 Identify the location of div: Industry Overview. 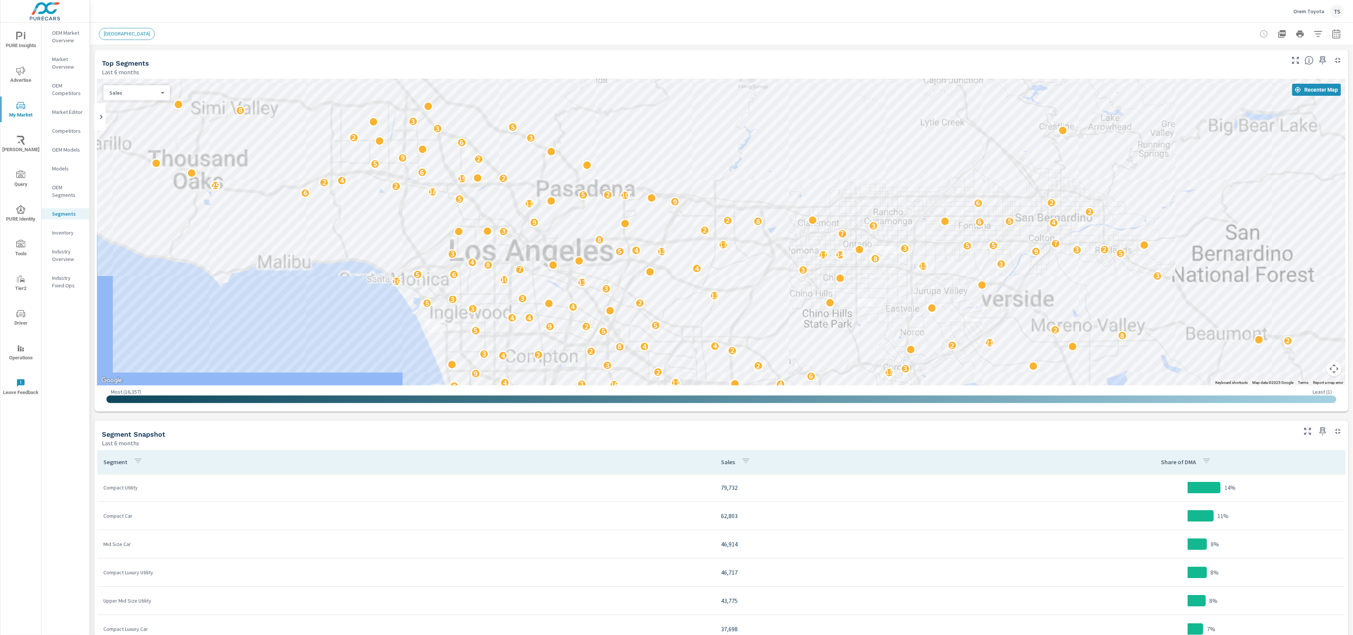
(65, 255).